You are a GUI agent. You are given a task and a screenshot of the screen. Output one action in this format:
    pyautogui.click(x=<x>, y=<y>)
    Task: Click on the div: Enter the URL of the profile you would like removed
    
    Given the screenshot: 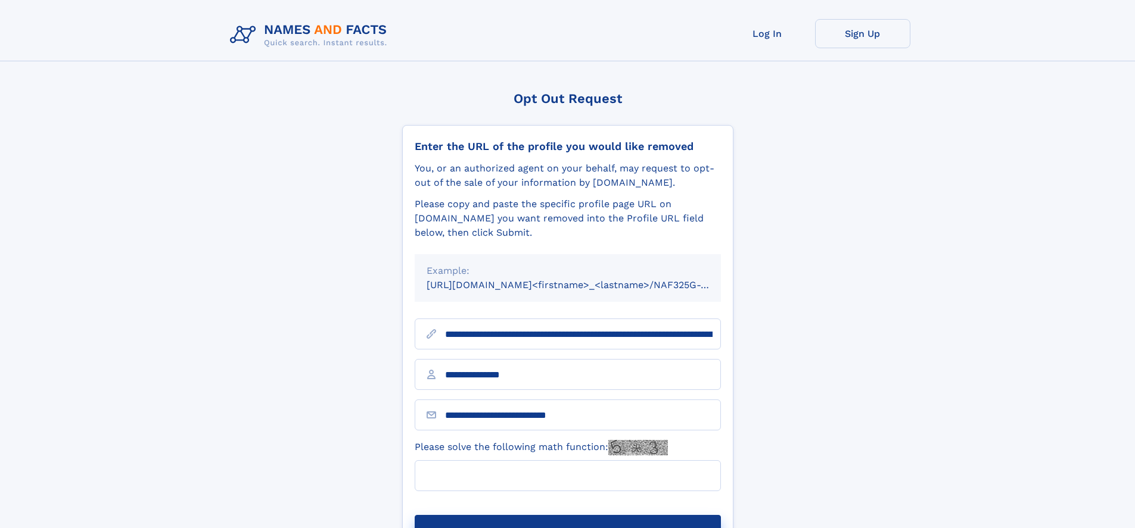 What is the action you would take?
    pyautogui.click(x=568, y=147)
    